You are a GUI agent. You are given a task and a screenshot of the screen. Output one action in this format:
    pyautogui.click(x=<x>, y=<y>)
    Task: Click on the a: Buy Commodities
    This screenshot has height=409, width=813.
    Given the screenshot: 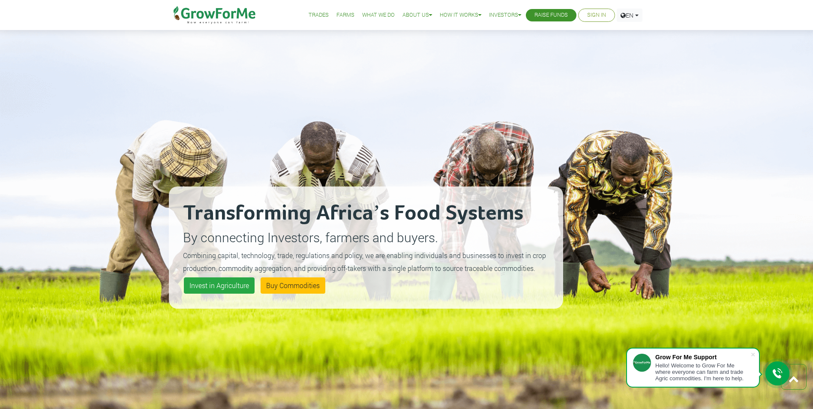 What is the action you would take?
    pyautogui.click(x=293, y=286)
    